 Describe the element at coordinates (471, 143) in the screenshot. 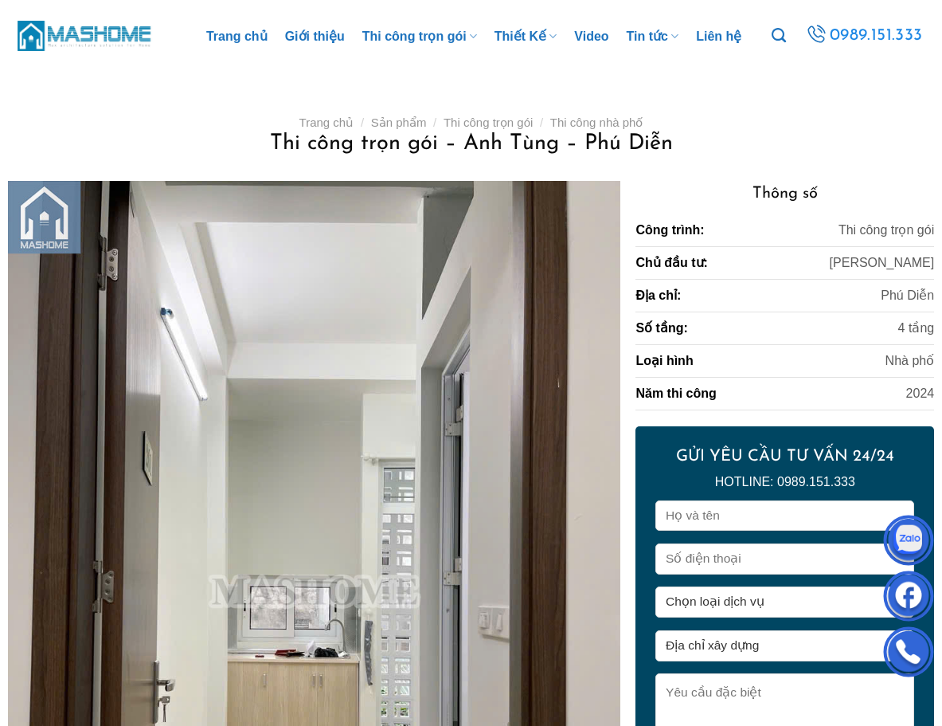

I see `h1: Thi công trọn gói – Anh Tùng – Phú Diễn` at that location.